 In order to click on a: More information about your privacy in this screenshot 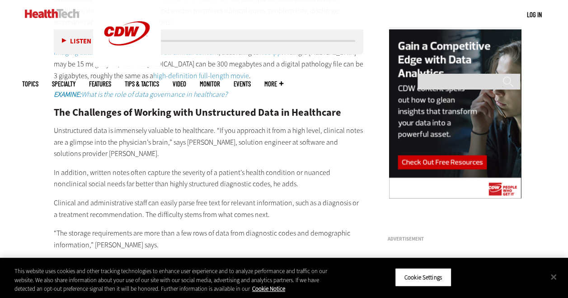, I will do `click(268, 288)`.